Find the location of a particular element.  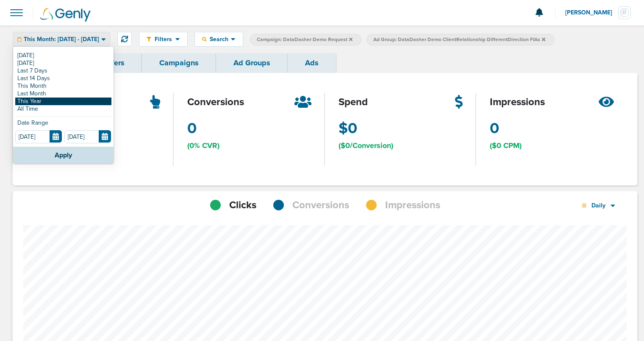

a: Ad Groups is located at coordinates (252, 63).